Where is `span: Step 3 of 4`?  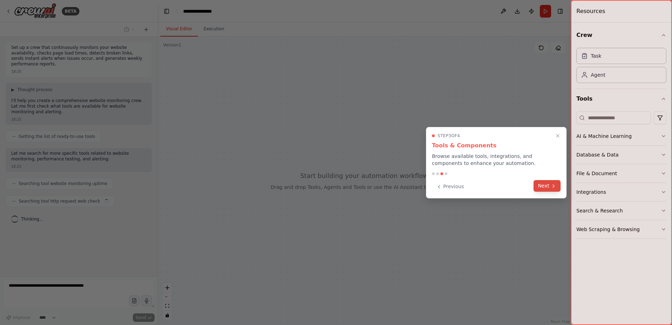
span: Step 3 of 4 is located at coordinates (449, 136).